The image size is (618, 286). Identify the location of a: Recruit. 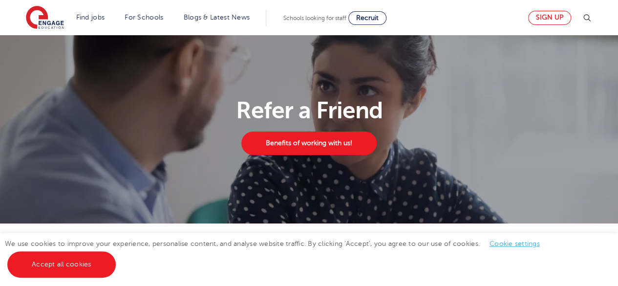
(367, 18).